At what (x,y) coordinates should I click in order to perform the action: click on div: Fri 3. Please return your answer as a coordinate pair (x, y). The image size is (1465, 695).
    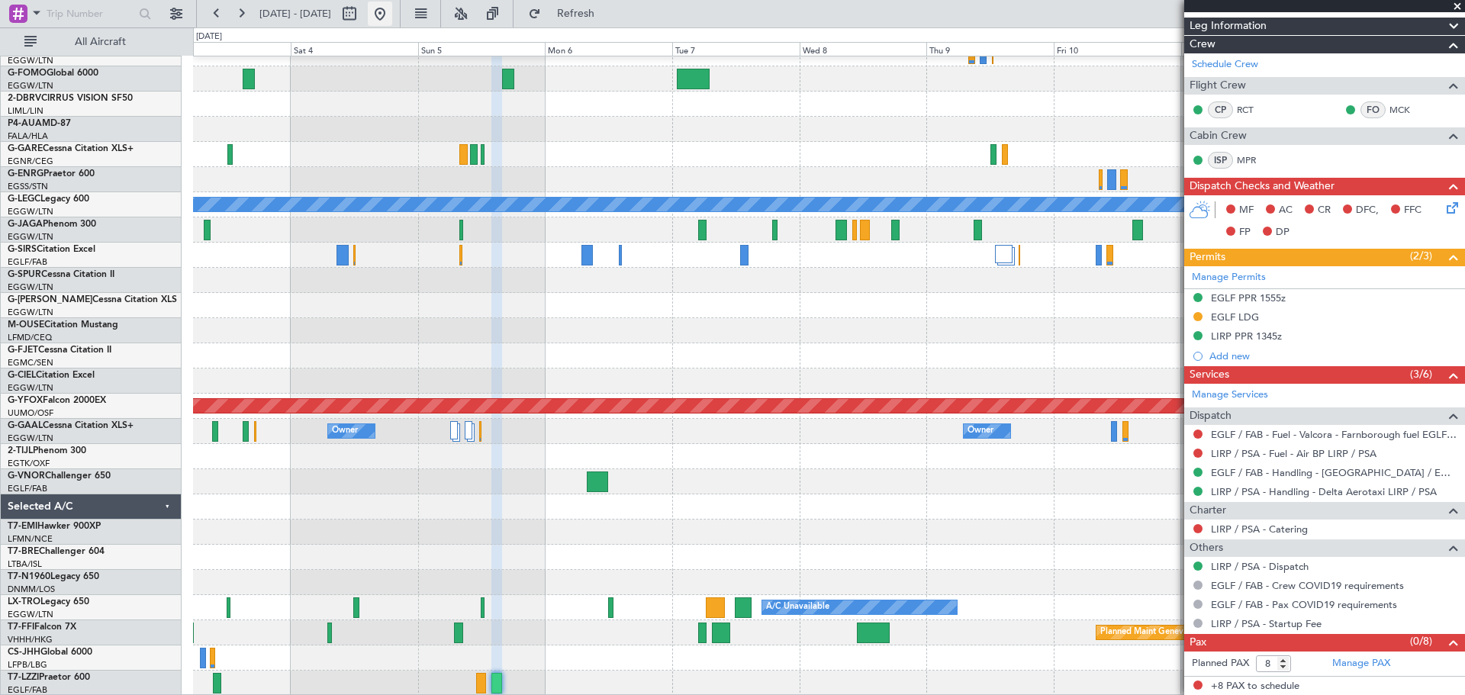
    Looking at the image, I should click on (227, 49).